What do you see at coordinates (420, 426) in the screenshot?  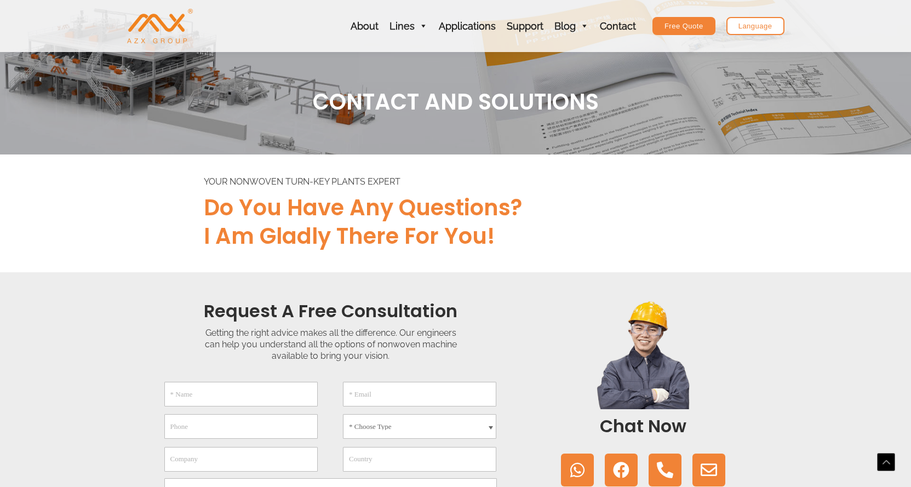 I see `select: * Choose Type` at bounding box center [420, 426].